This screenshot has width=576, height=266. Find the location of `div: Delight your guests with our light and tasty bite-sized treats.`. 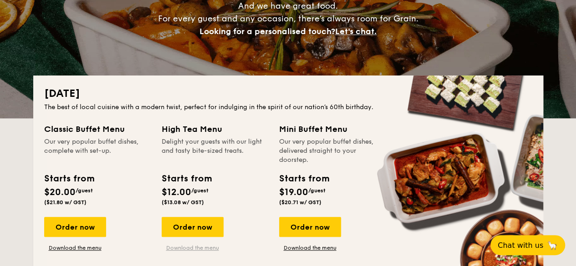

div: Delight your guests with our light and tasty bite-sized treats. is located at coordinates (215, 151).